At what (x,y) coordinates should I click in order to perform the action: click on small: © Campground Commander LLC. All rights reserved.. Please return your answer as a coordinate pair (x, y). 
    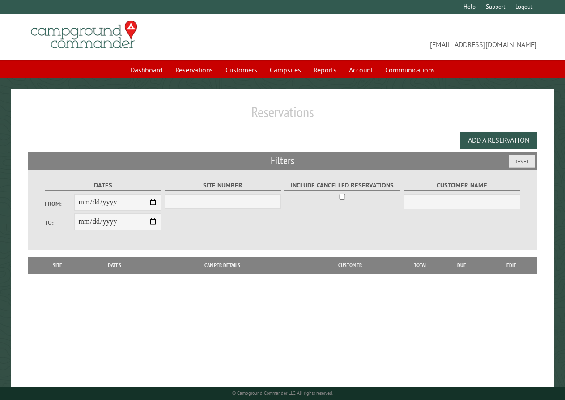
    Looking at the image, I should click on (283, 393).